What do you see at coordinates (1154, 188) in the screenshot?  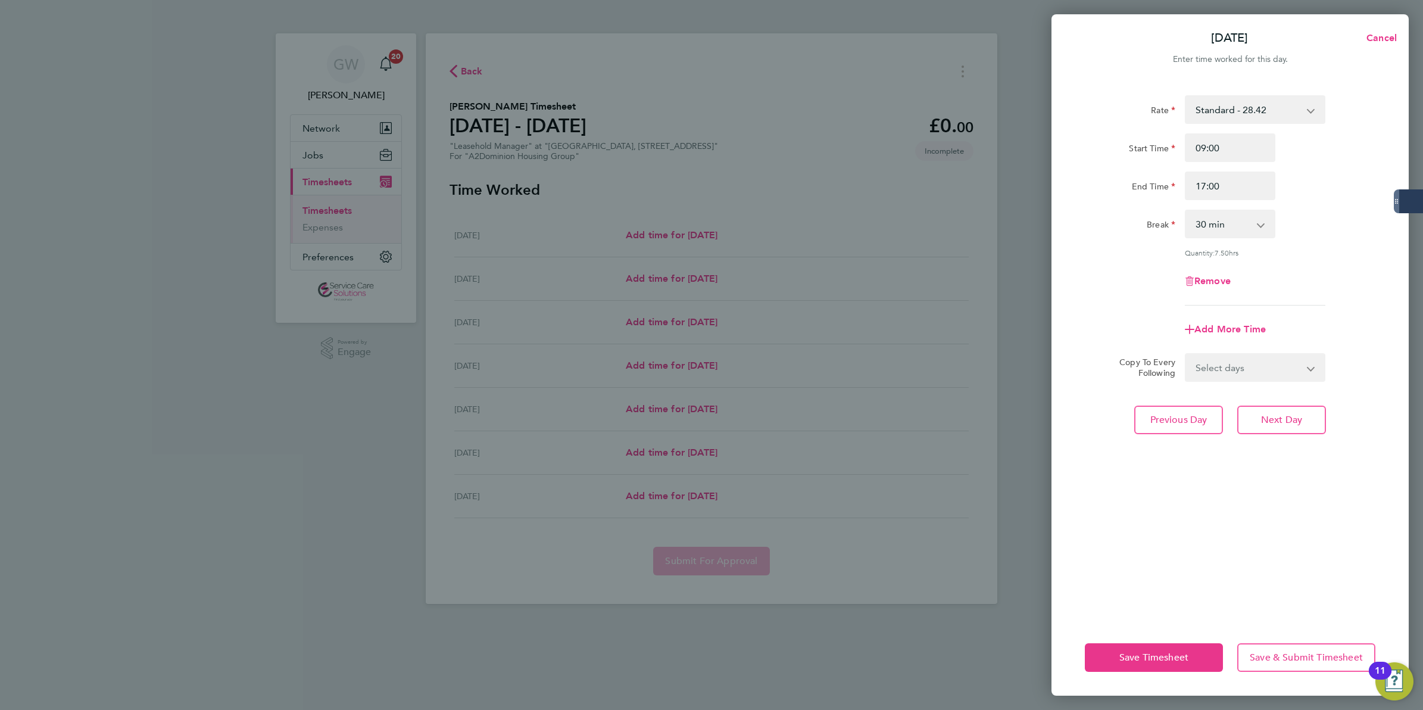 I see `label: End Time` at bounding box center [1154, 188].